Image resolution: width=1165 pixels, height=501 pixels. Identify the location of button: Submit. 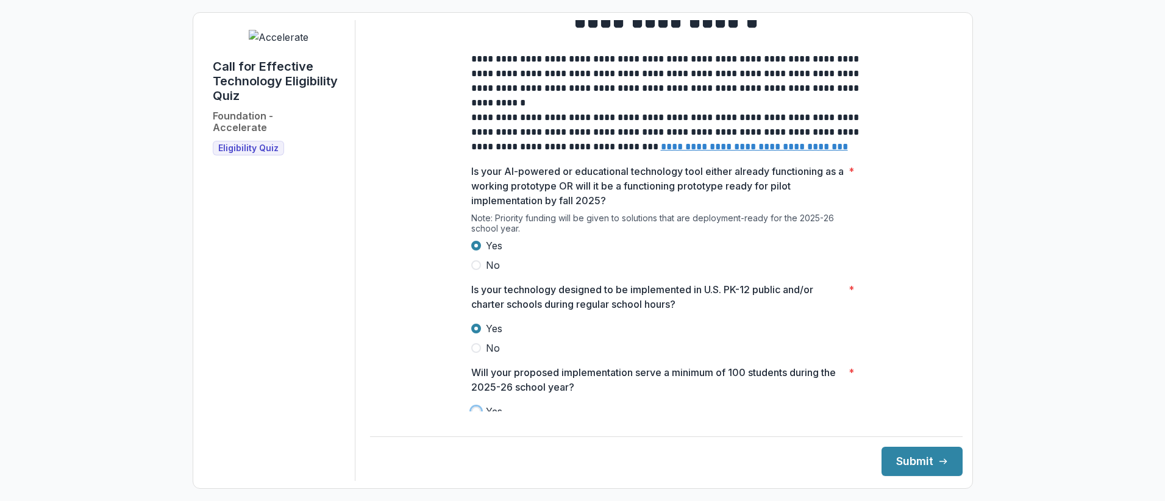
(922, 461).